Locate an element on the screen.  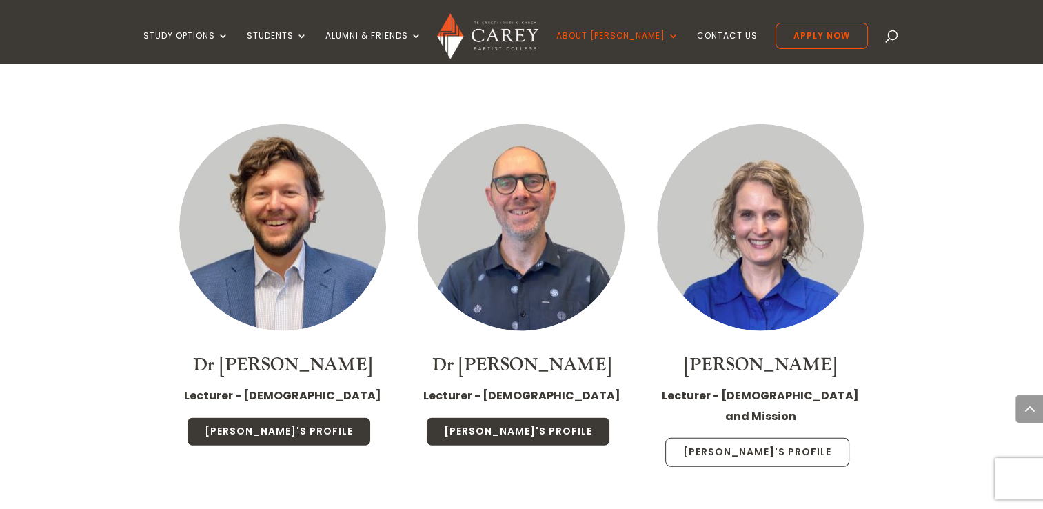
a: Emma Stokes 300x300 is located at coordinates (760, 227).